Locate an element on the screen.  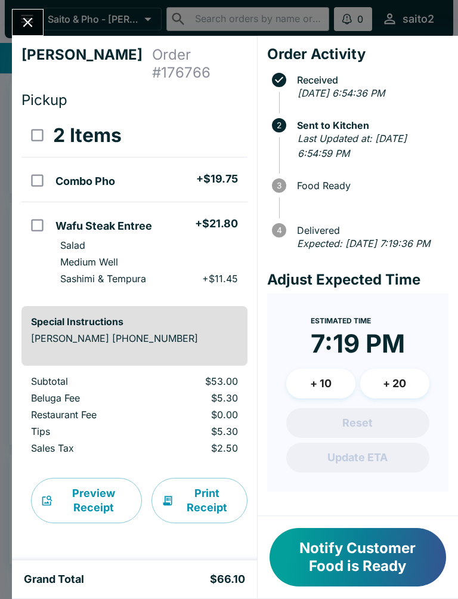
button: Notify Customer Food is Ready is located at coordinates (358, 557).